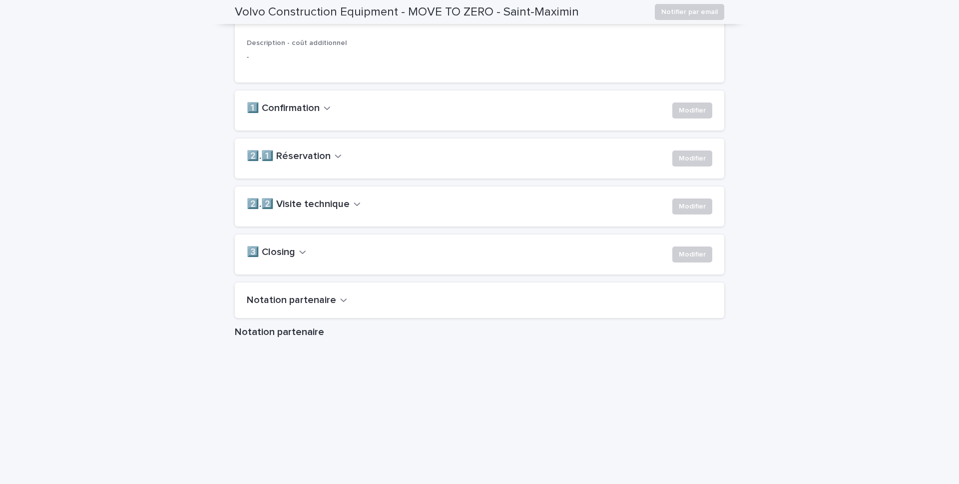 This screenshot has width=959, height=484. Describe the element at coordinates (294, 156) in the screenshot. I see `button: 2️⃣.1️⃣ Réservation` at that location.